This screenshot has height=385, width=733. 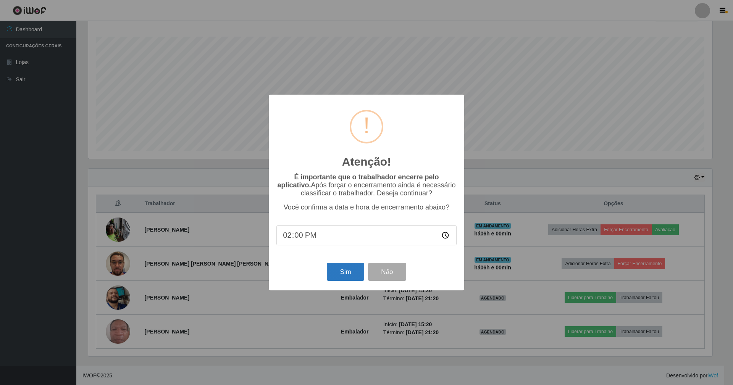 I want to click on b: É importante que o trabalhador encerre pelo aplicativo., so click(x=358, y=181).